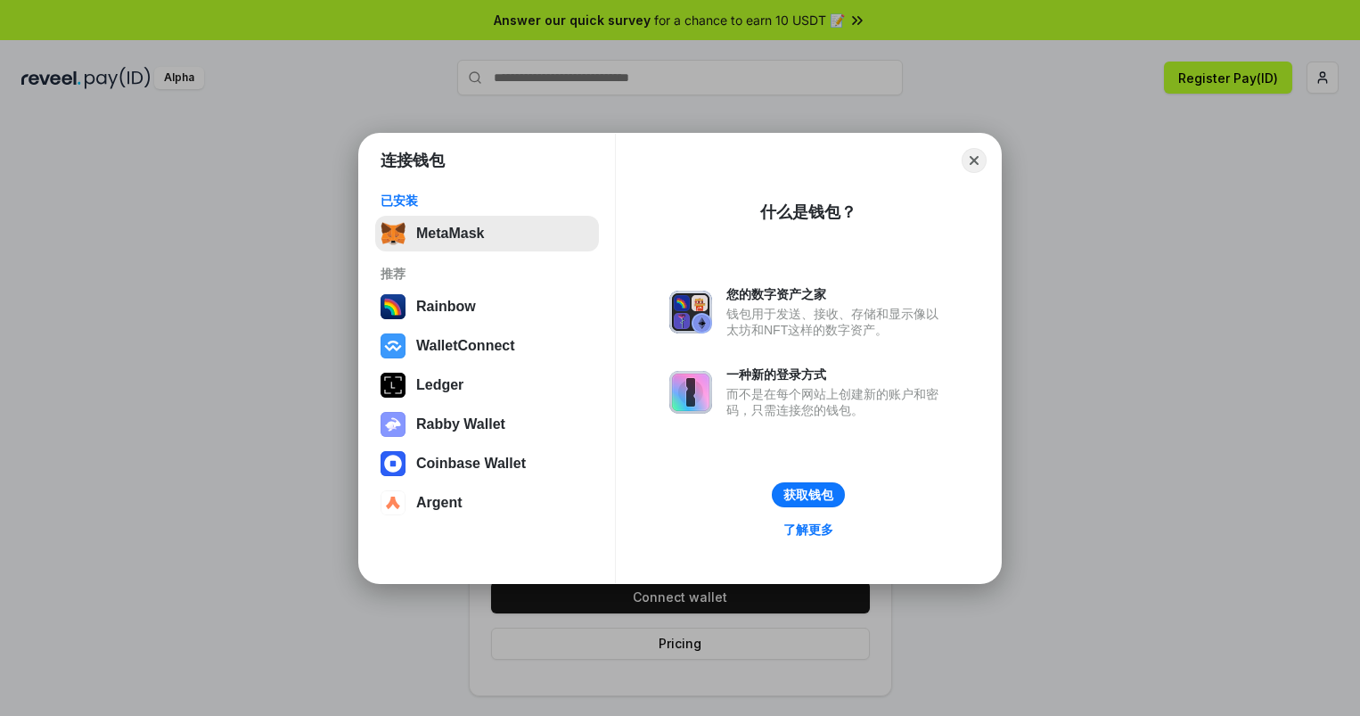 The width and height of the screenshot is (1360, 716). What do you see at coordinates (487, 234) in the screenshot?
I see `button: MetaMask` at bounding box center [487, 234].